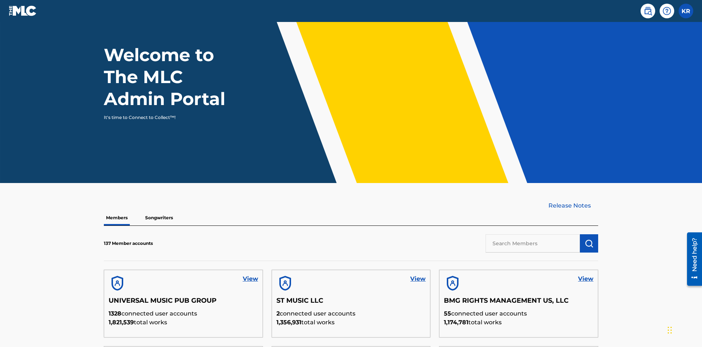  I want to click on input: Search Members, so click(533, 243).